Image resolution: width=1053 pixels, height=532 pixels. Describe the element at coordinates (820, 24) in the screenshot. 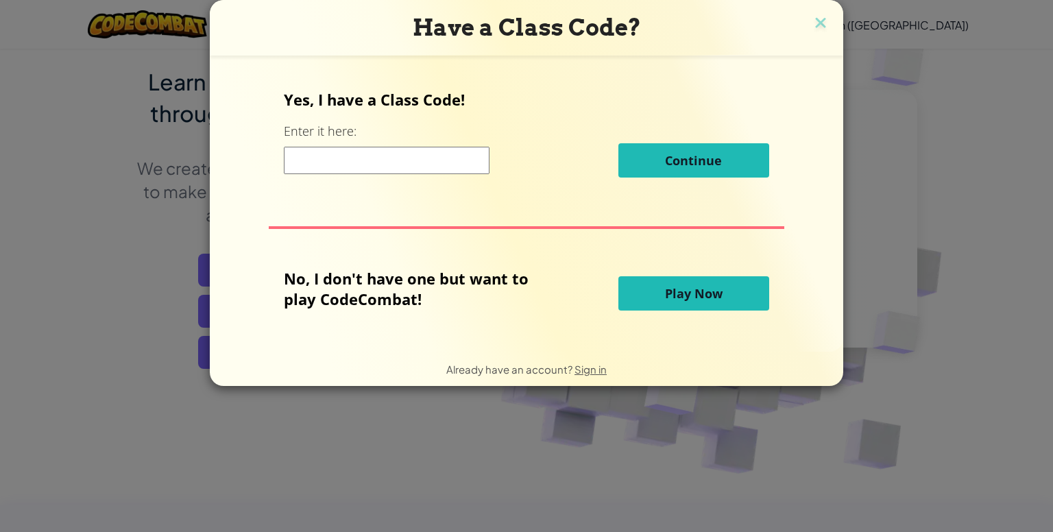

I see `img: close icon` at that location.